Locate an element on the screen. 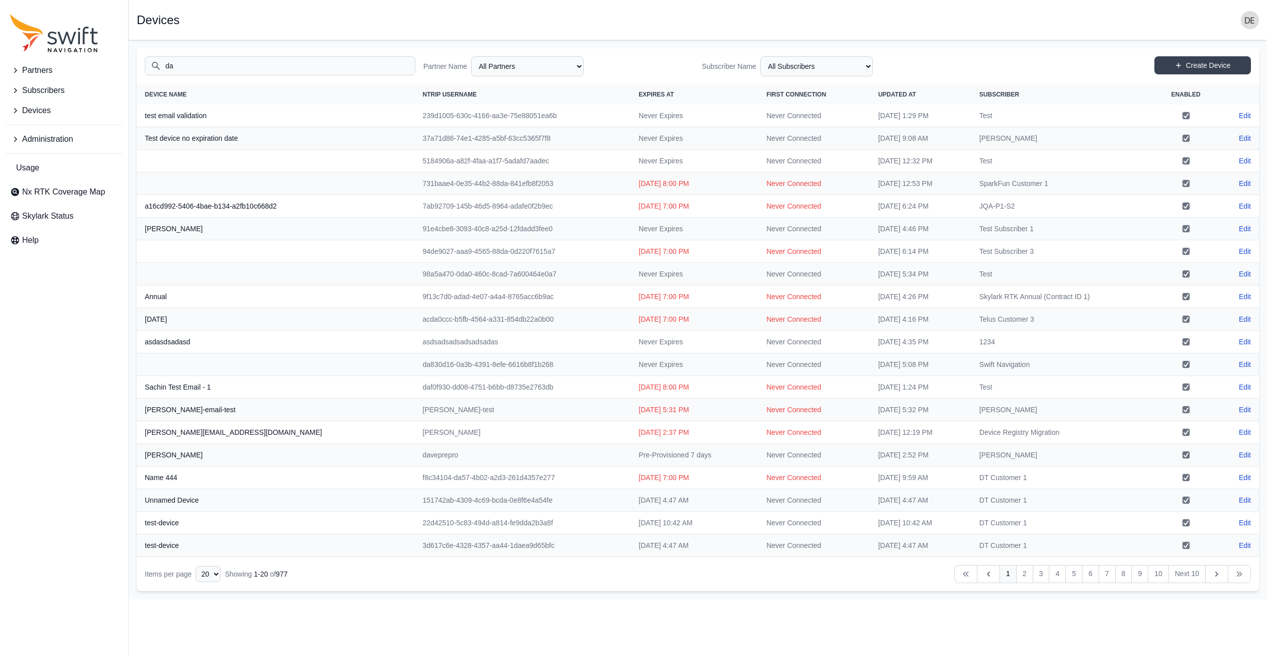  label: Partner Name is located at coordinates (445, 66).